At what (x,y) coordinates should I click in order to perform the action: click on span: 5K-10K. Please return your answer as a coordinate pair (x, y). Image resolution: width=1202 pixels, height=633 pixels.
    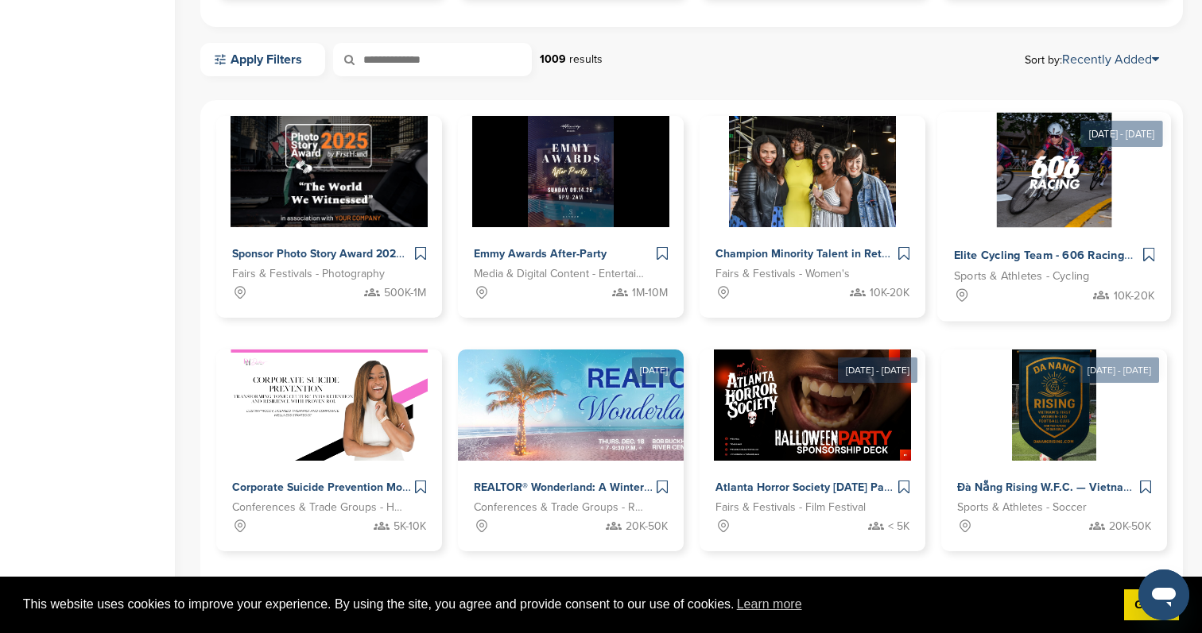
    Looking at the image, I should click on (409, 527).